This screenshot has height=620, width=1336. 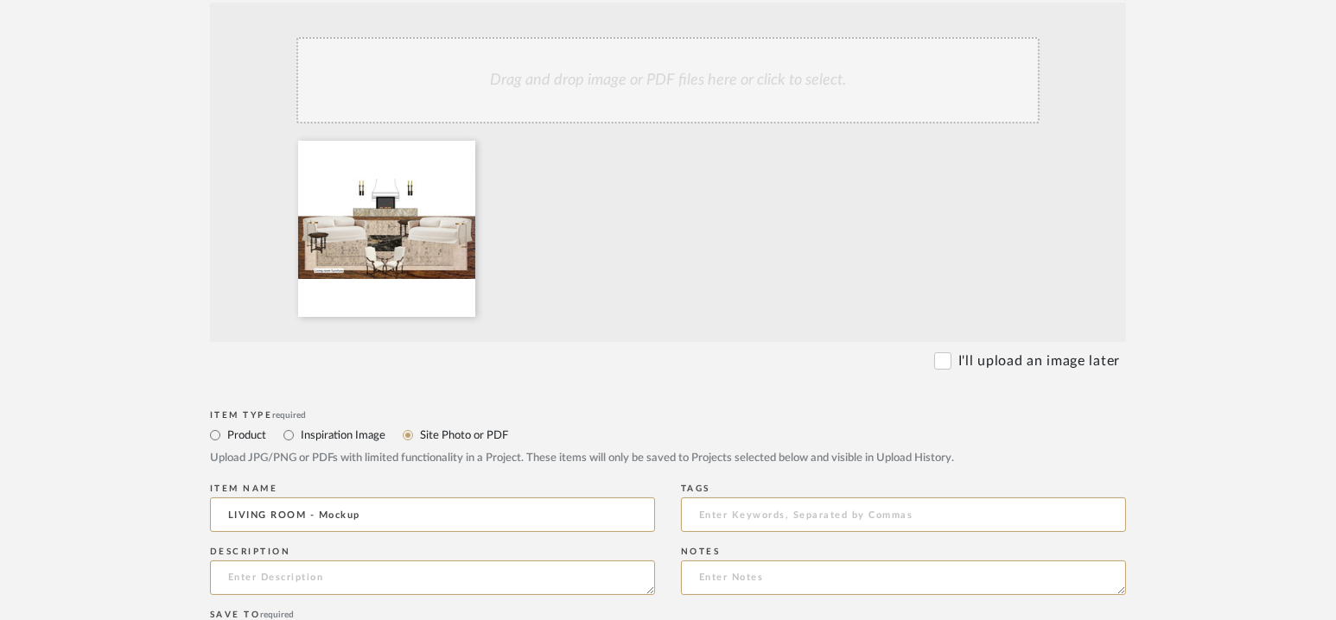 What do you see at coordinates (432, 552) in the screenshot?
I see `div: Description` at bounding box center [432, 552].